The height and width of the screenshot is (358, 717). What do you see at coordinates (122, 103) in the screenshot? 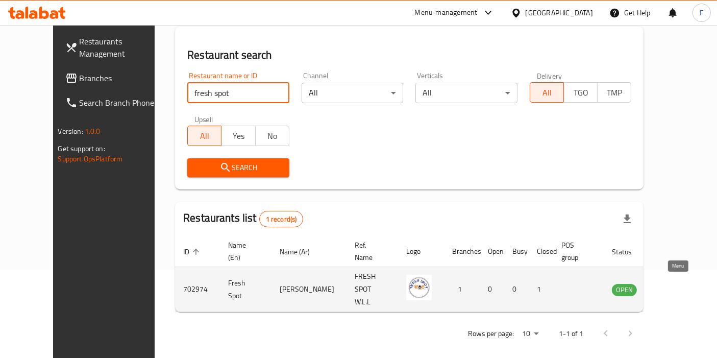
I see `span: Search Branch Phone` at bounding box center [122, 103].